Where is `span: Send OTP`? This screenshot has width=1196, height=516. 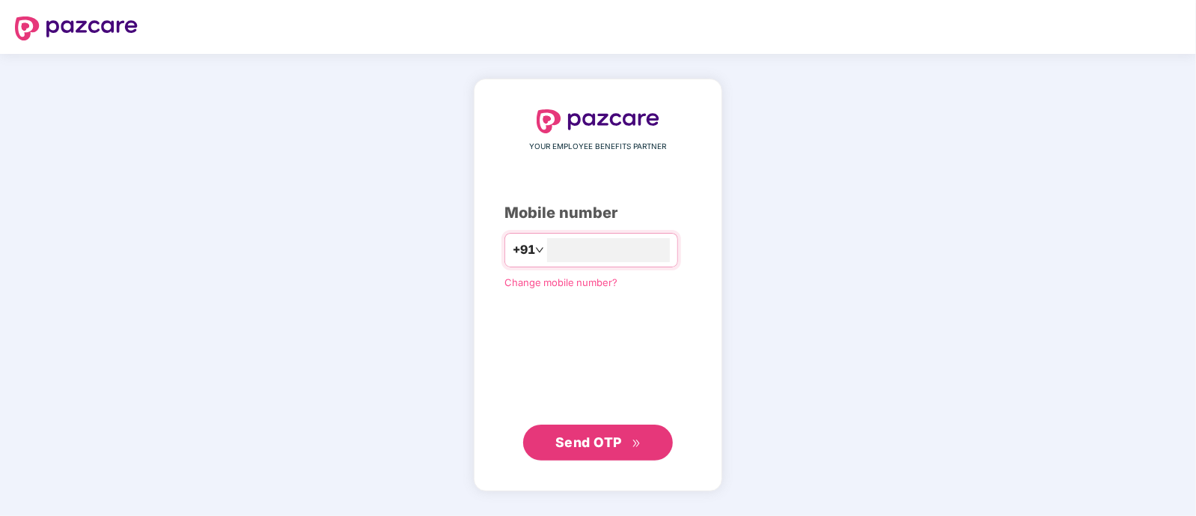
span: Send OTP is located at coordinates (588, 442).